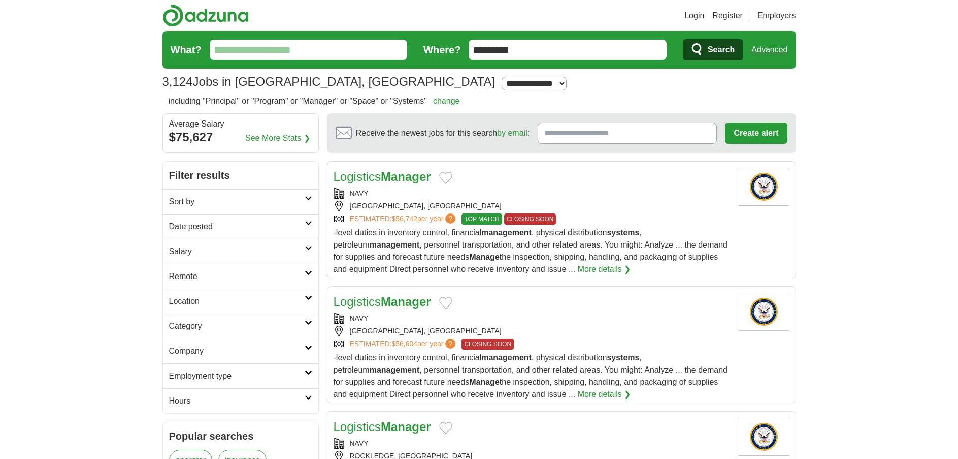 The height and width of the screenshot is (459, 958). I want to click on h2: Remote, so click(237, 276).